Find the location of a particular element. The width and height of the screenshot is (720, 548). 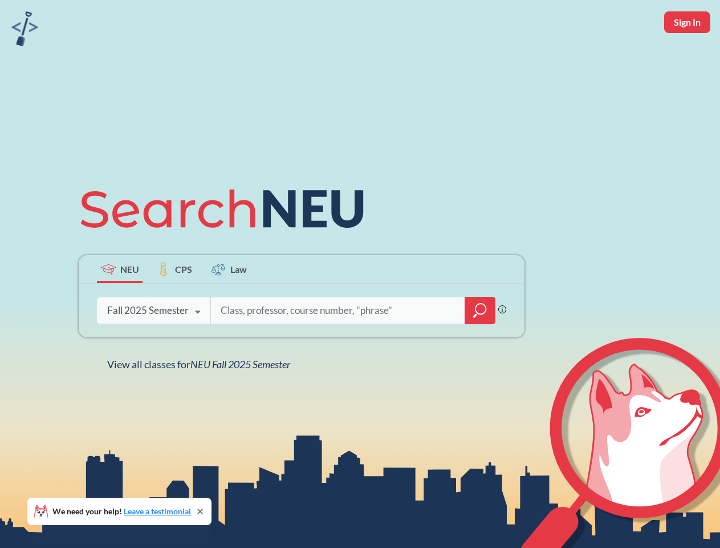

div: Fall 2025 Semester is located at coordinates (148, 310).